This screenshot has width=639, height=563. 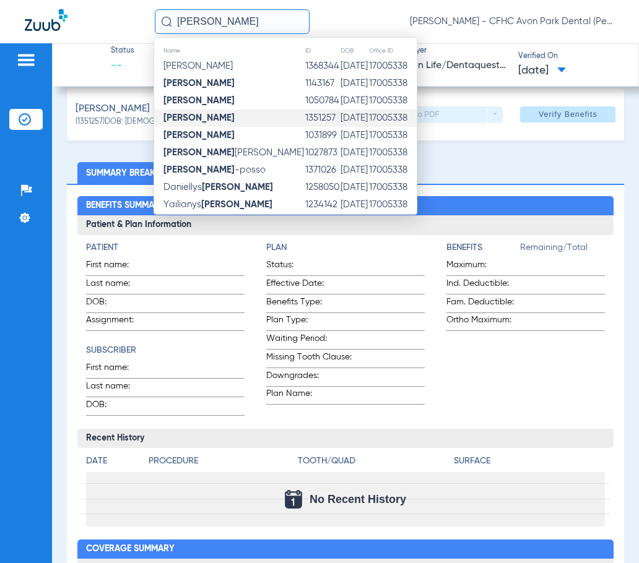 I want to click on h2: Coverage Summary, so click(x=345, y=550).